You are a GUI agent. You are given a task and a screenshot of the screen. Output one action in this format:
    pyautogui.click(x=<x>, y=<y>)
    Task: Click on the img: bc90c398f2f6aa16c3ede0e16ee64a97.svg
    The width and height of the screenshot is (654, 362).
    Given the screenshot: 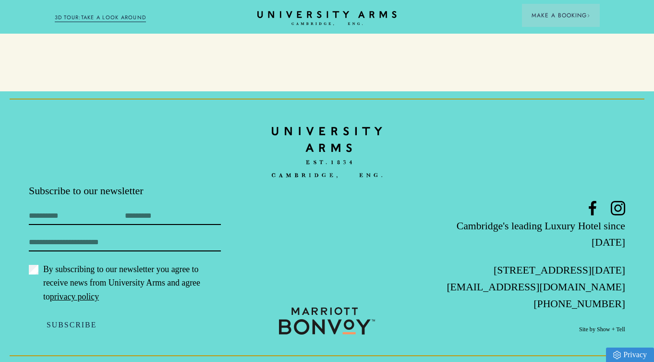 What is the action you would take?
    pyautogui.click(x=327, y=152)
    